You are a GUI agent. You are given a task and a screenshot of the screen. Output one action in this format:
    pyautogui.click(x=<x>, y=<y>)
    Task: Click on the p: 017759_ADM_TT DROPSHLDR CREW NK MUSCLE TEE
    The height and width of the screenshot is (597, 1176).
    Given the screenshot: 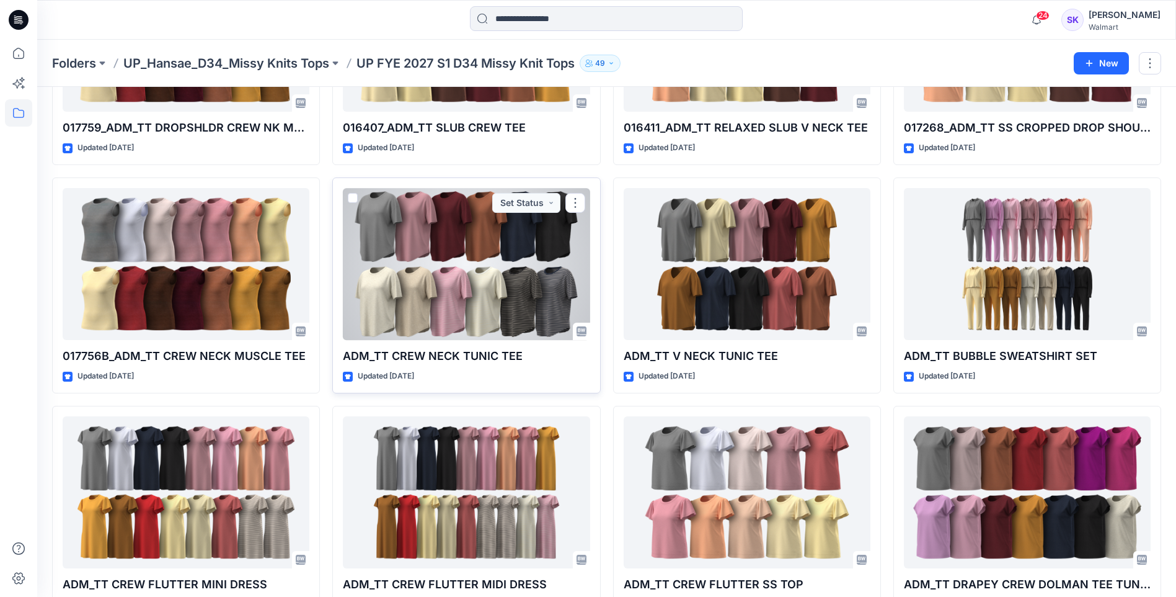 What is the action you would take?
    pyautogui.click(x=186, y=128)
    